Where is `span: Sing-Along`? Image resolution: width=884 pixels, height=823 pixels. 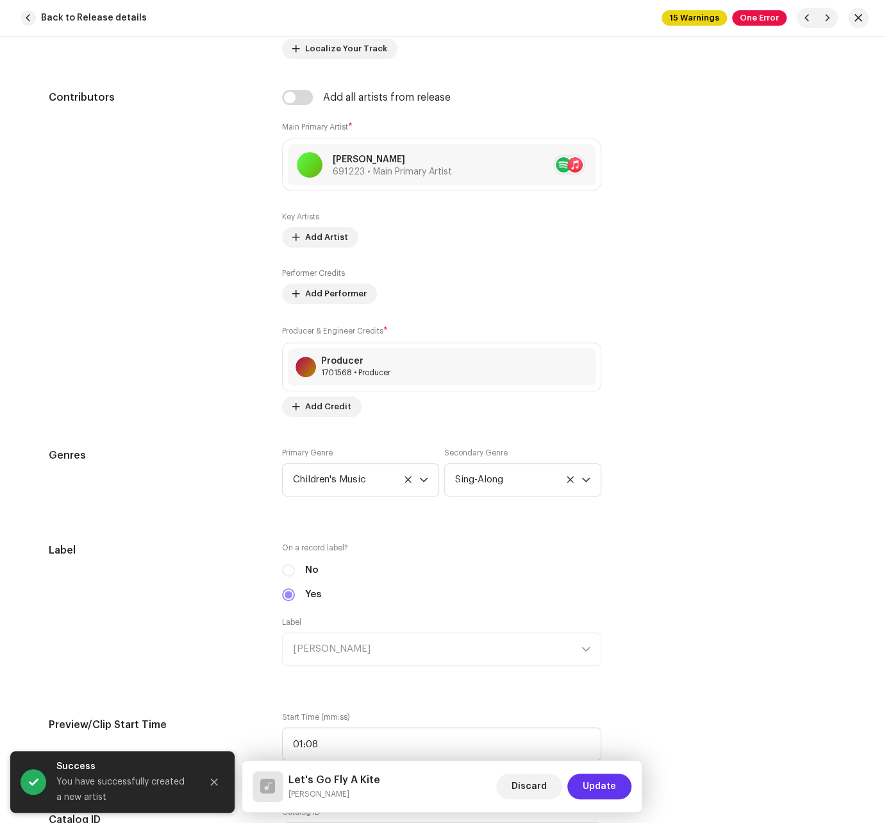 span: Sing-Along is located at coordinates (518, 480).